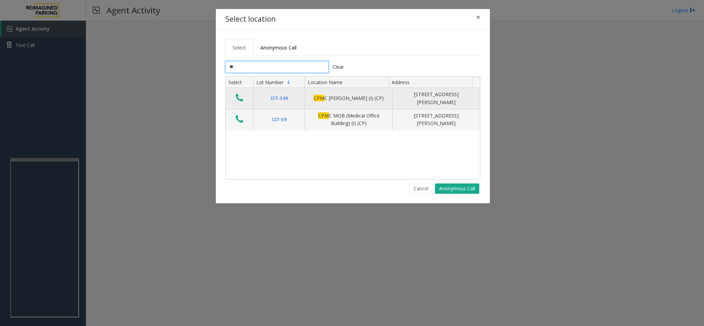  I want to click on button: Close, so click(478, 17).